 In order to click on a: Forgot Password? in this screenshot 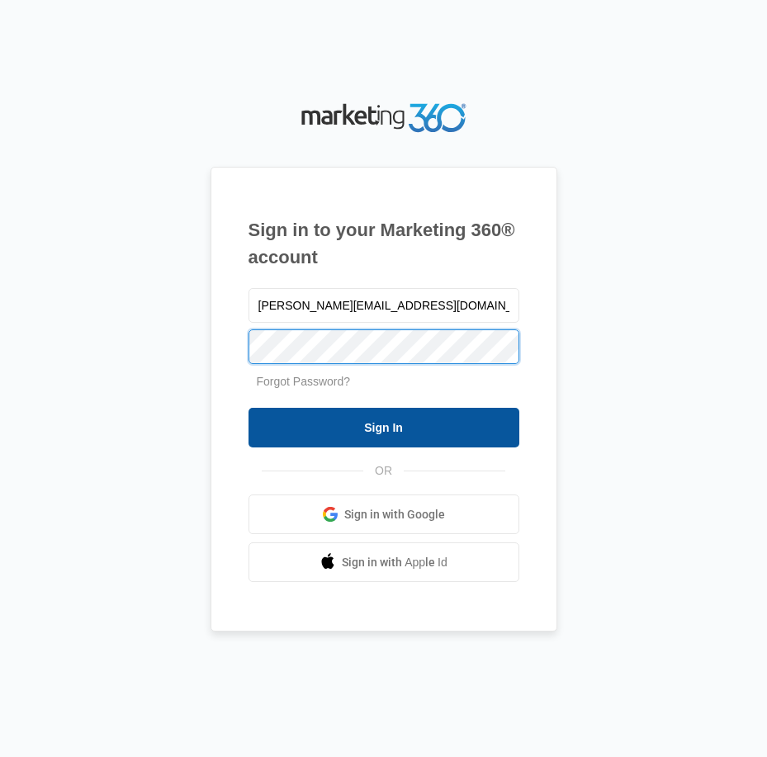, I will do `click(304, 381)`.